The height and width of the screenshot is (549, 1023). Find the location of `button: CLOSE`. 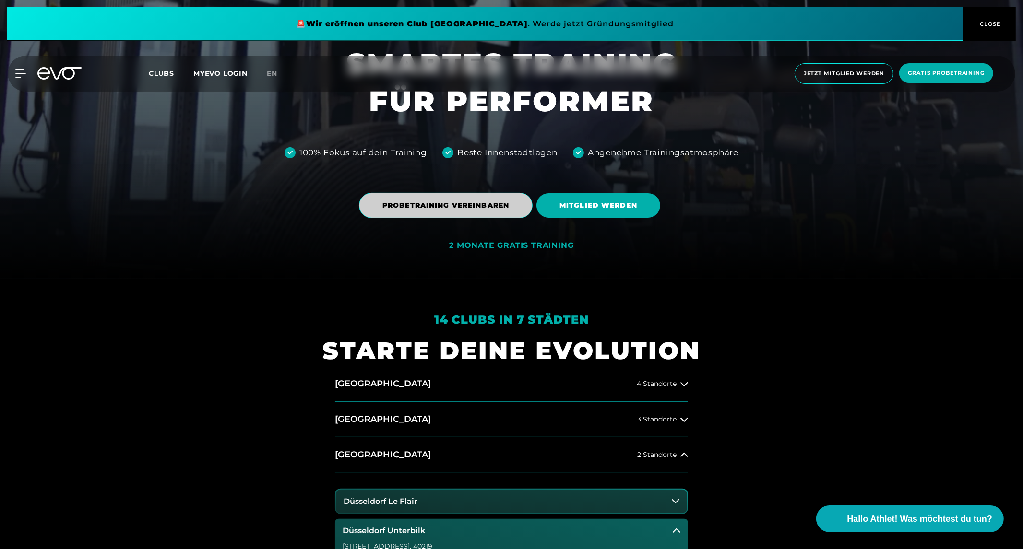

button: CLOSE is located at coordinates (989, 24).